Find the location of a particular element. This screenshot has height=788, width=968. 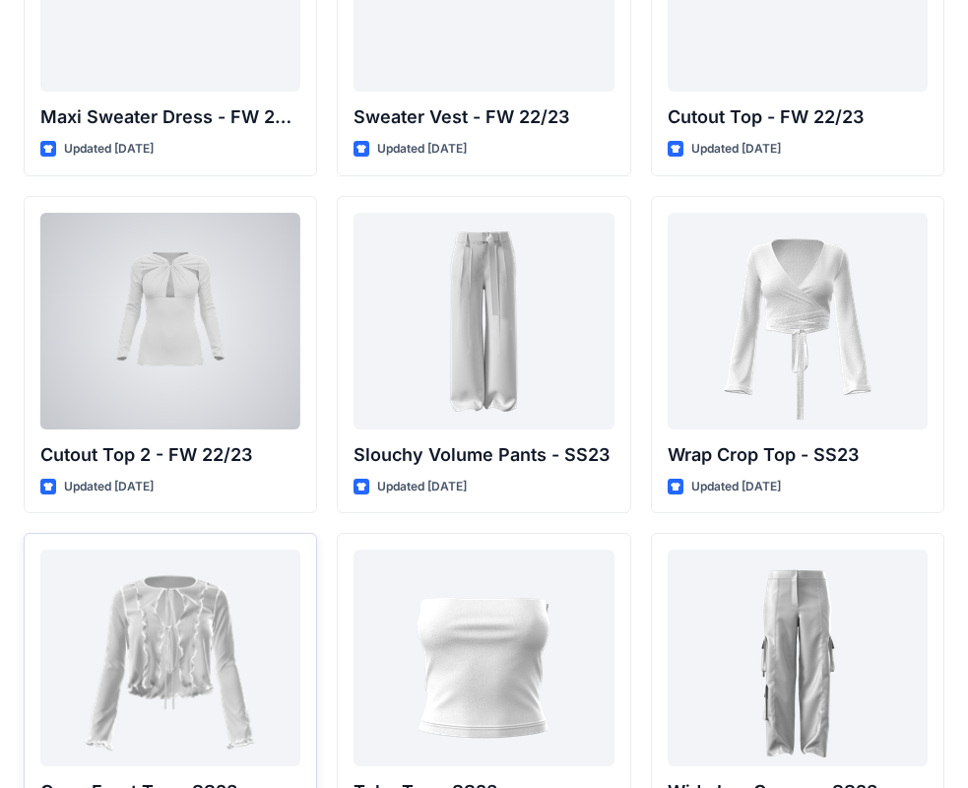

a: Cutout Top 2 - FW 22/23 is located at coordinates (170, 321).